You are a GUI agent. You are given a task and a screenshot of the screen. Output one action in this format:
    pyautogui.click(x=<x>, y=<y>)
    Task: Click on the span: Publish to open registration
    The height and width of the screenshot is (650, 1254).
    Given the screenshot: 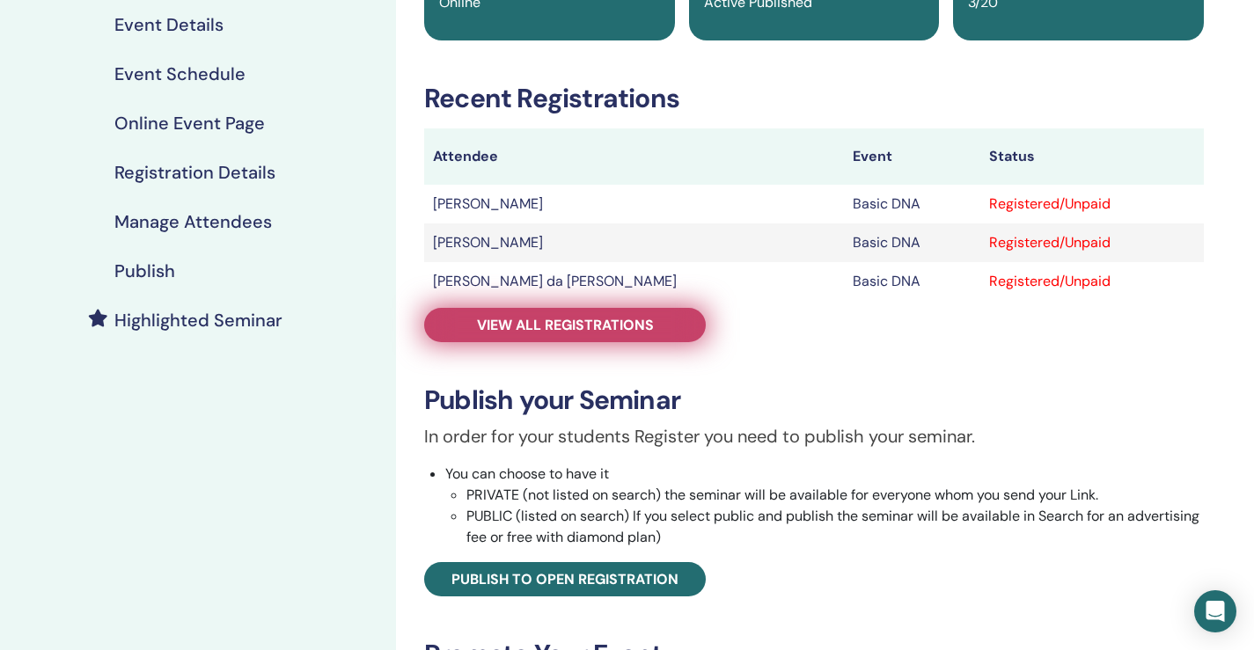 What is the action you would take?
    pyautogui.click(x=565, y=579)
    